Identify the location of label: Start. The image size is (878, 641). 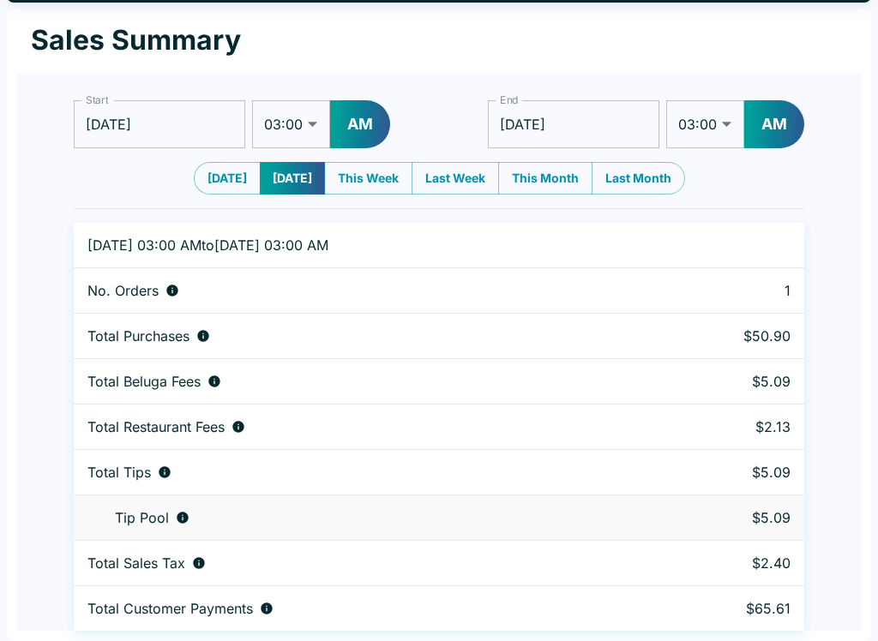
(97, 99).